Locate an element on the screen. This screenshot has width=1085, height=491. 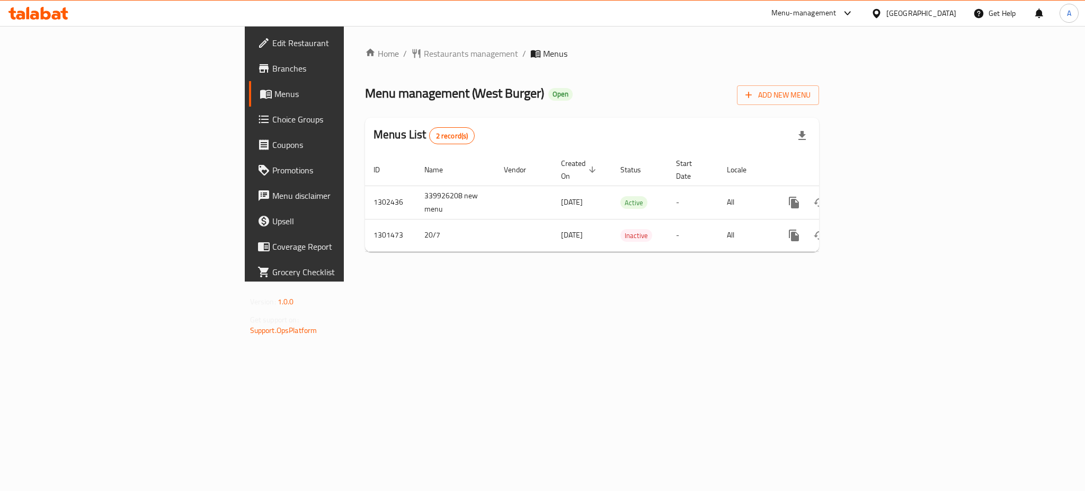
a: Upsell is located at coordinates (338, 221).